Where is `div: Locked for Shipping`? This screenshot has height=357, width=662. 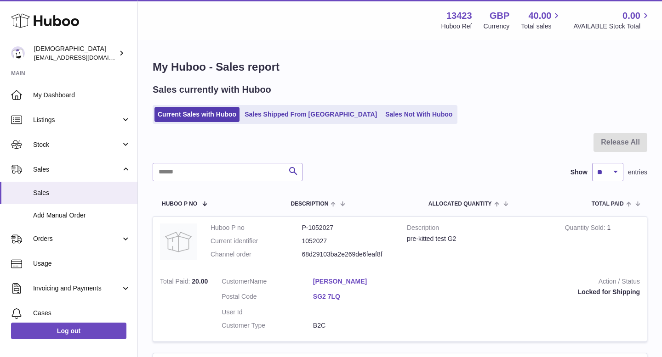 div: Locked for Shipping is located at coordinates (528, 292).